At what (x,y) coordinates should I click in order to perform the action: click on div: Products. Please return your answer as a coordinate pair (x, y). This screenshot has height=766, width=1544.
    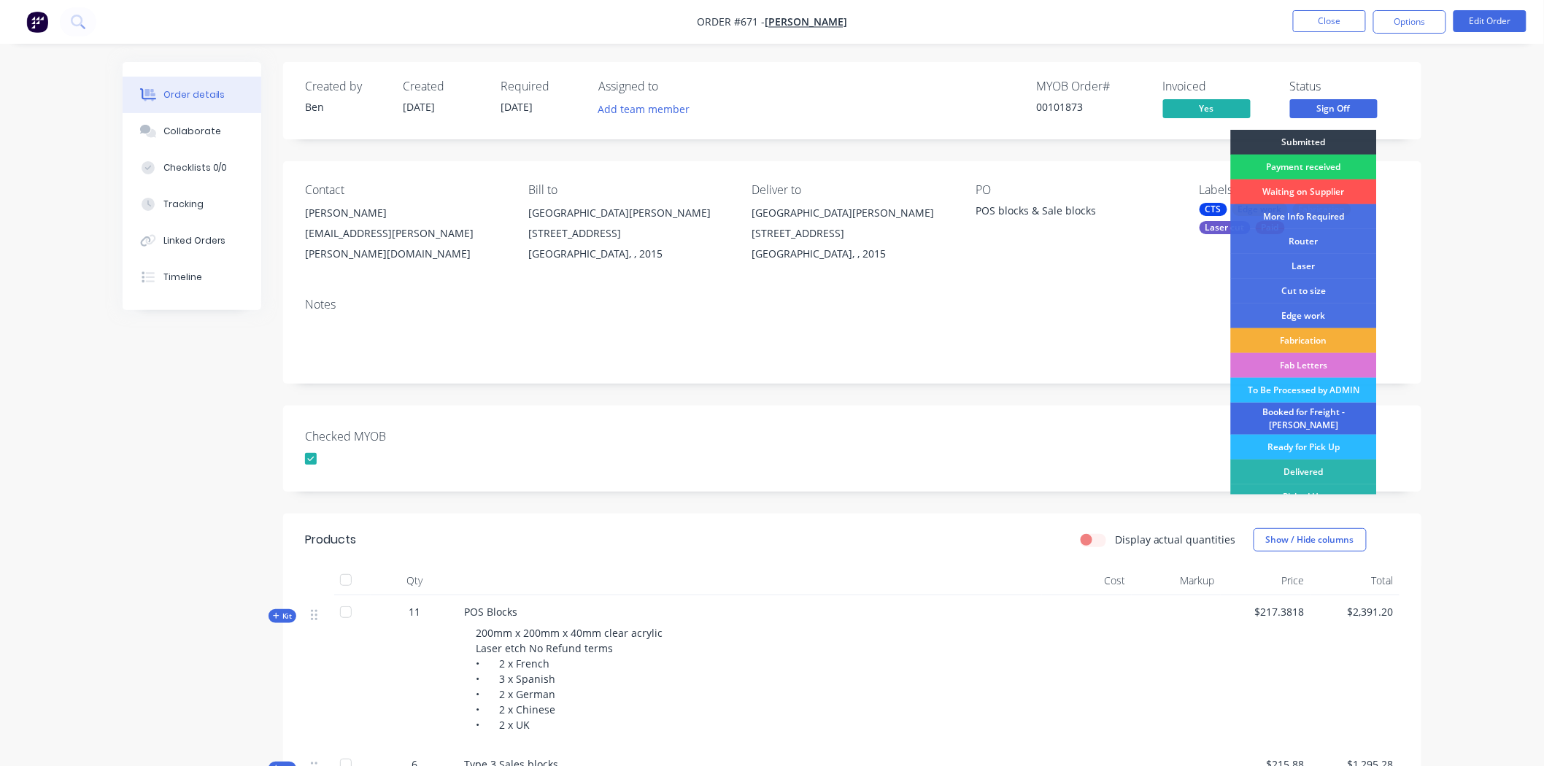
    Looking at the image, I should click on (331, 540).